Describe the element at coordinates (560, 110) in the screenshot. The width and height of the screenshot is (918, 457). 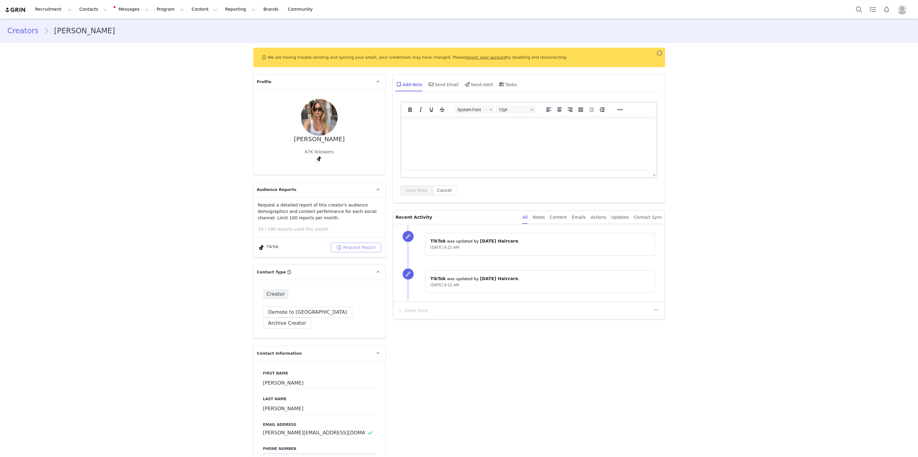
I see `button: Align center` at that location.